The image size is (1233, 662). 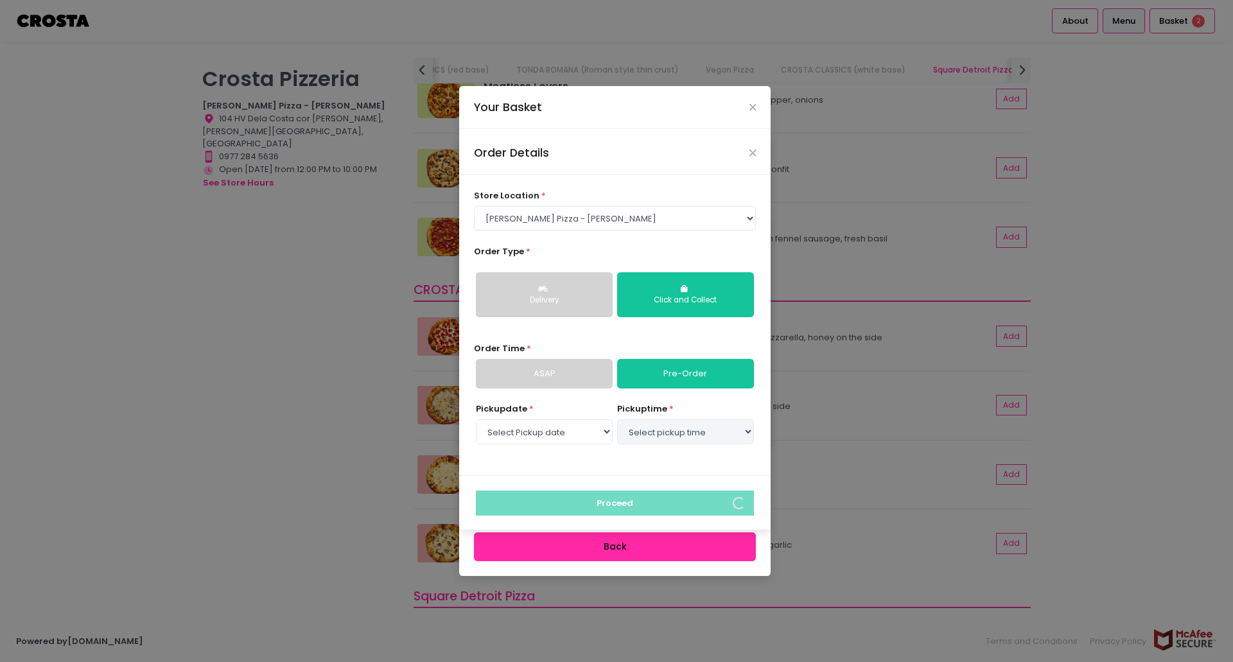 What do you see at coordinates (544, 374) in the screenshot?
I see `a: ASAP` at bounding box center [544, 374].